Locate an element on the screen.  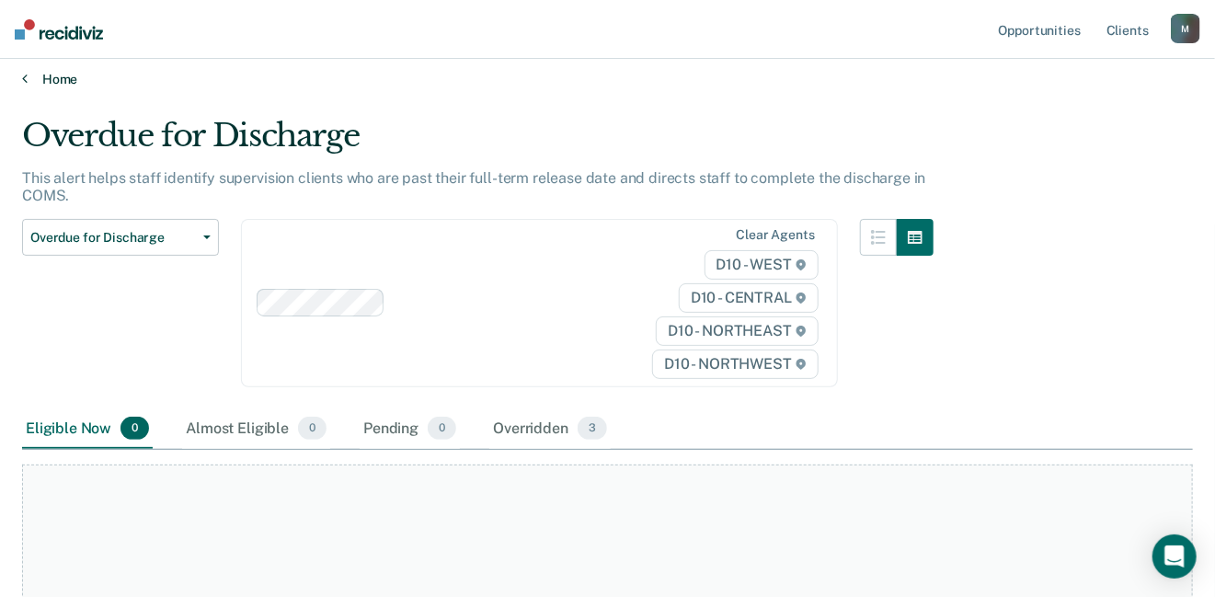
div: Eligible Now0 is located at coordinates (87, 430).